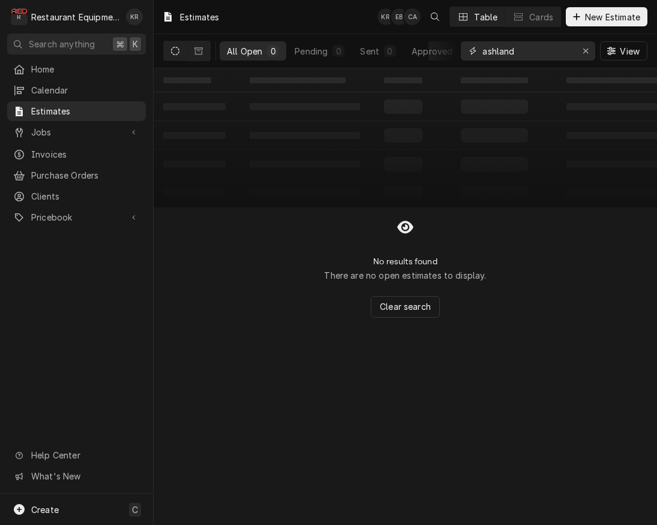 The width and height of the screenshot is (657, 525). What do you see at coordinates (244, 51) in the screenshot?
I see `div: All Open` at bounding box center [244, 51].